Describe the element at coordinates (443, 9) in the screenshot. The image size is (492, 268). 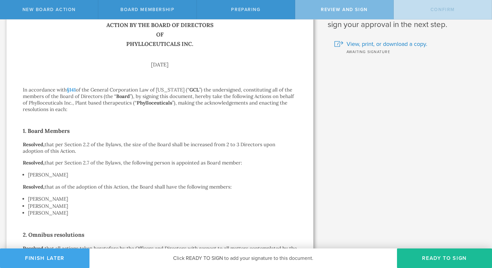
I see `span: Confirm` at that location.